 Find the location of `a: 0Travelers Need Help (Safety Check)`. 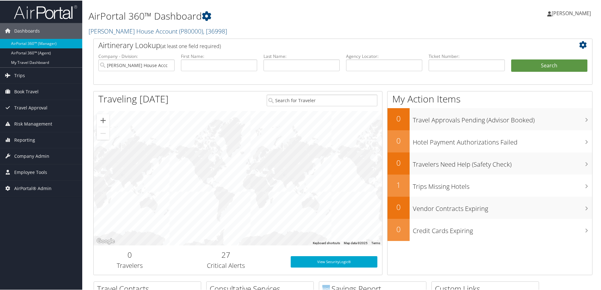

a: 0Travelers Need Help (Safety Check) is located at coordinates (489, 163).